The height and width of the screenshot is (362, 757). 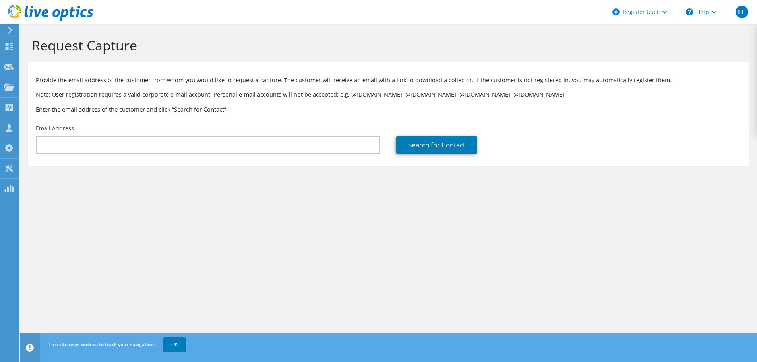 I want to click on label: Email Address, so click(x=55, y=128).